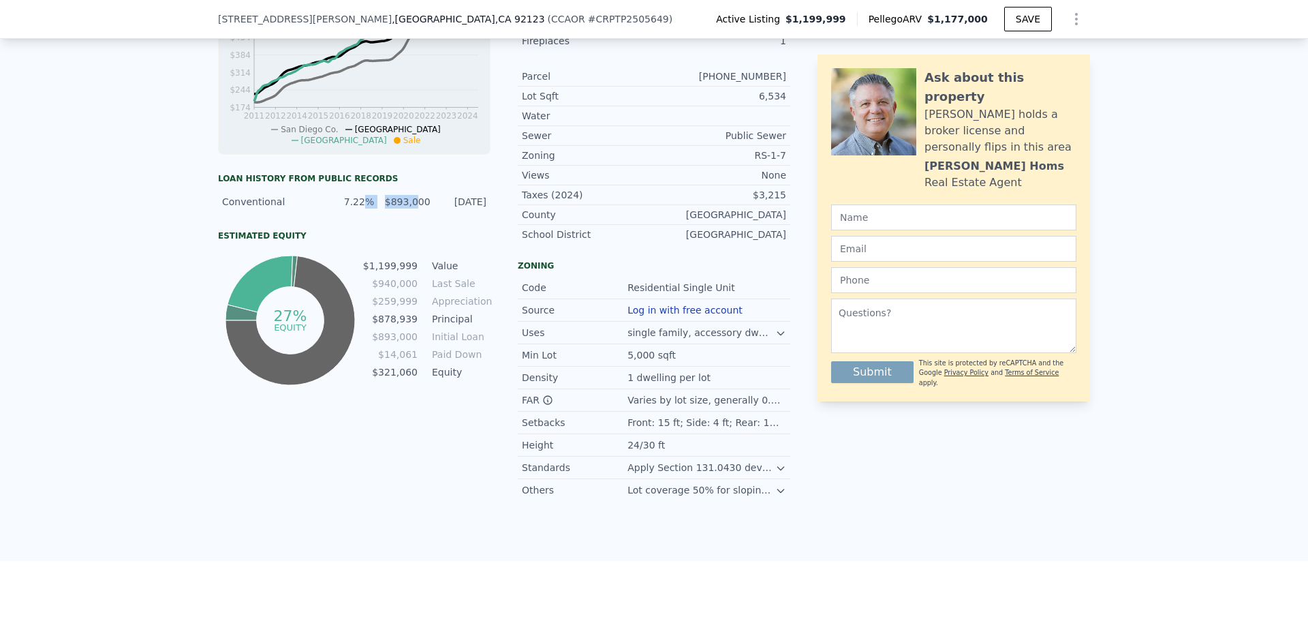 The height and width of the screenshot is (621, 1308). What do you see at coordinates (957, 19) in the screenshot?
I see `span: $1,177,000` at bounding box center [957, 19].